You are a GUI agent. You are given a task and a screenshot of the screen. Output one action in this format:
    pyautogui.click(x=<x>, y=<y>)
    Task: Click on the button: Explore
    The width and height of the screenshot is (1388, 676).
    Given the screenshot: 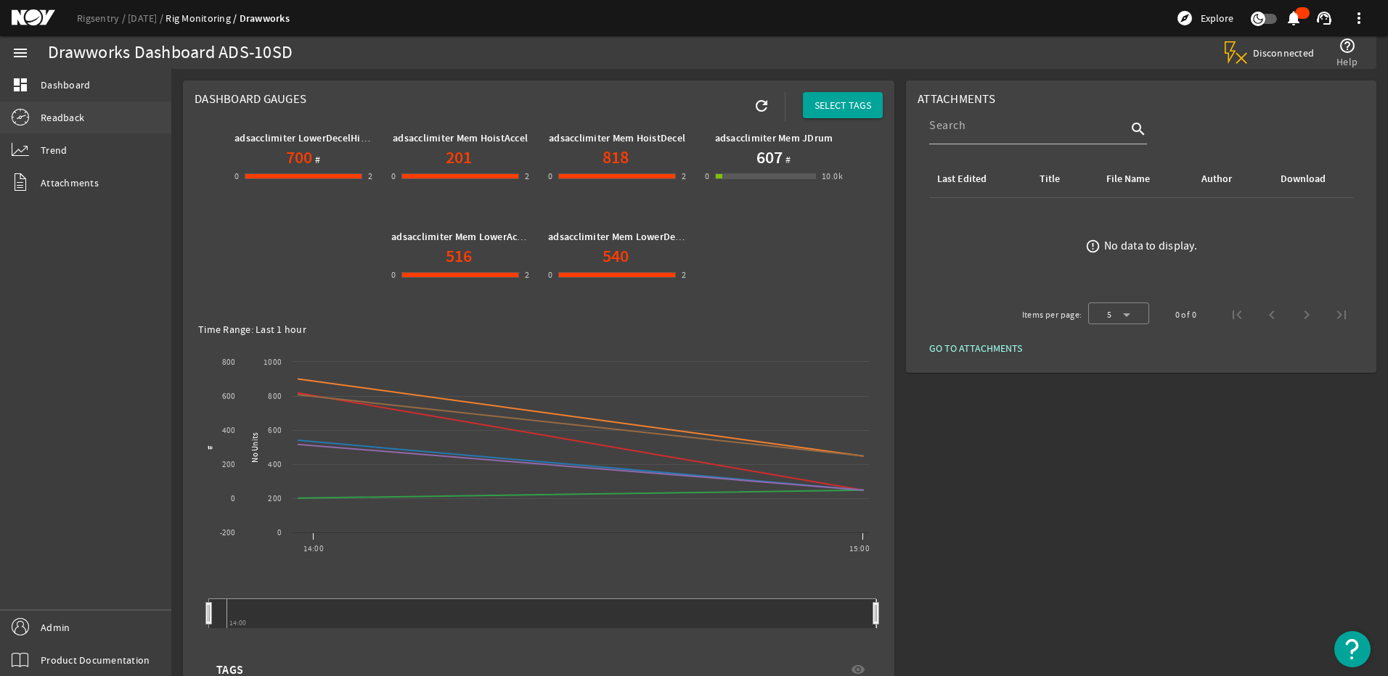 What is the action you would take?
    pyautogui.click(x=1204, y=18)
    